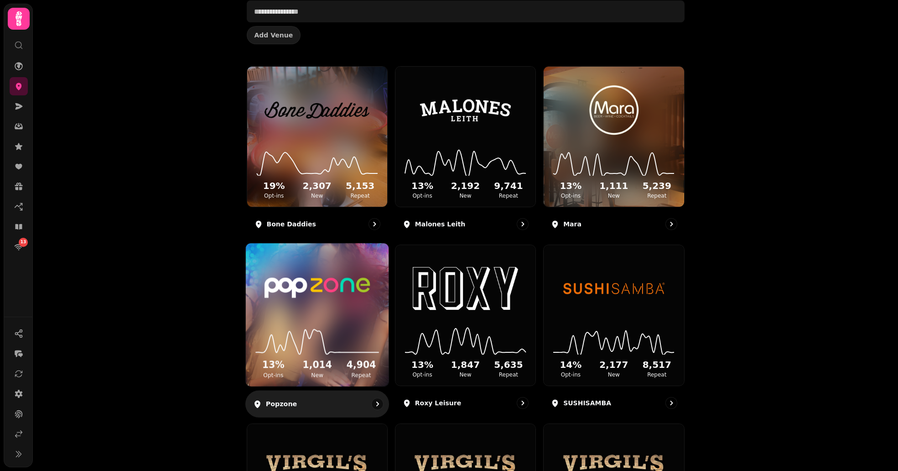 The height and width of the screenshot is (471, 898). What do you see at coordinates (465, 289) in the screenshot?
I see `img: Roxy Leisure` at bounding box center [465, 289].